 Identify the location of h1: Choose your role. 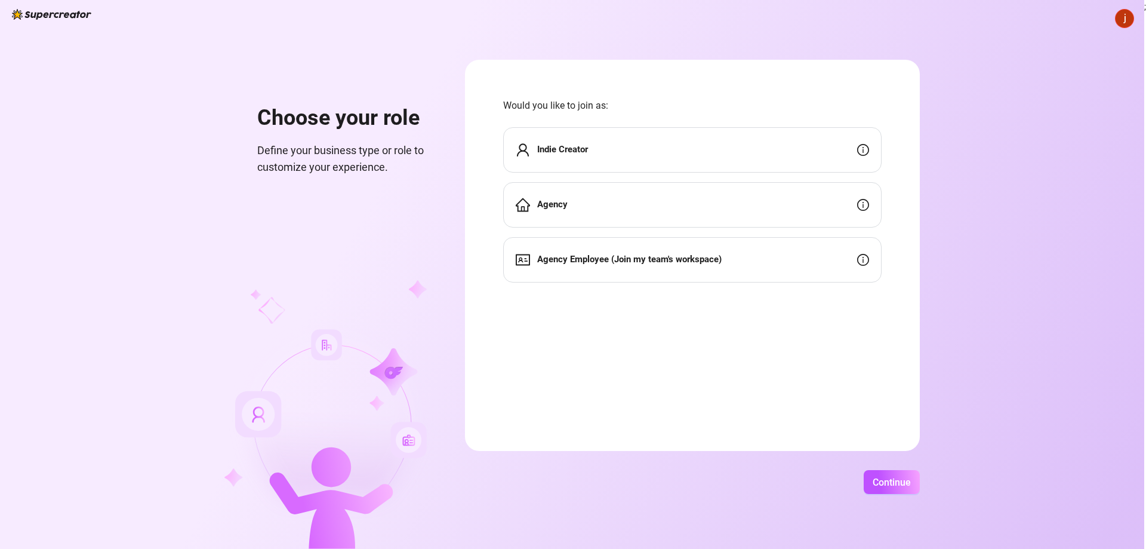
(347, 118).